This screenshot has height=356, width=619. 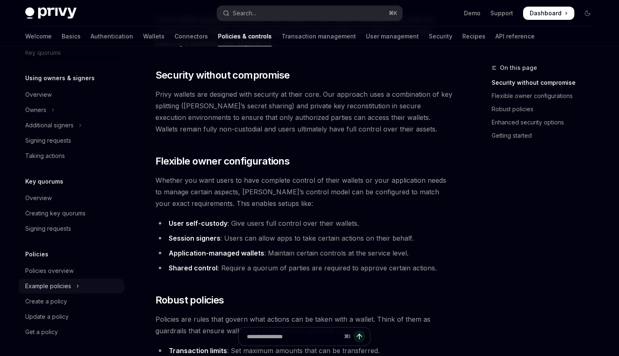 I want to click on button: Toggle dark mode, so click(x=588, y=13).